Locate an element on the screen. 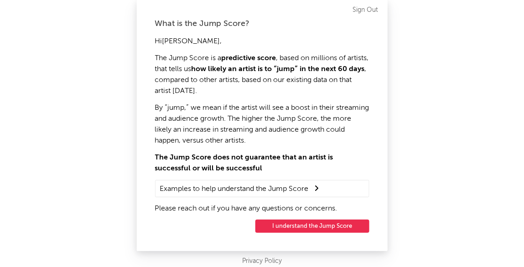 This screenshot has width=524, height=267. strong: how likely an artist is to “jump” in the next 60 days is located at coordinates (278, 69).